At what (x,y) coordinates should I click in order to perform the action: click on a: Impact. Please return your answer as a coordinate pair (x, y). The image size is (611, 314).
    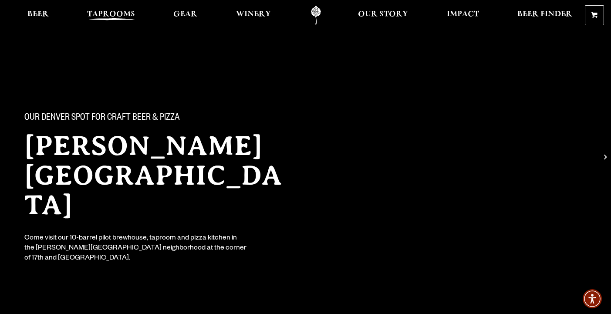
    Looking at the image, I should click on (463, 15).